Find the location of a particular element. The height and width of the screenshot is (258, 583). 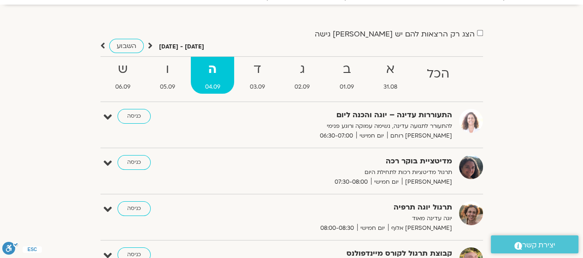

p: להתעורר לתנועה עדינה, נשימה עמוקה ורוגע פנימי is located at coordinates (339, 126).